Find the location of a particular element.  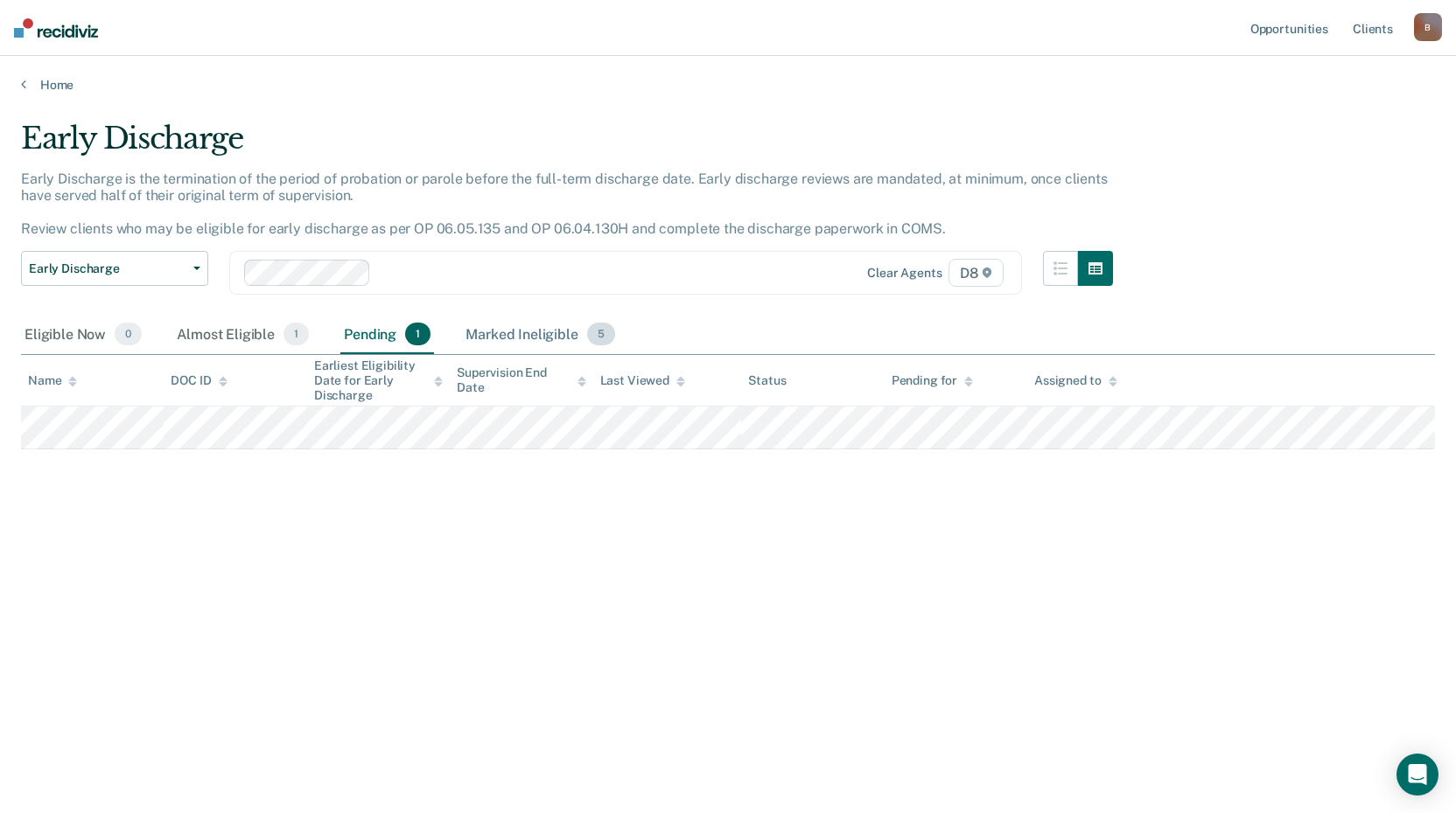

p: Early Discharge is the termination of the period of probation or parole before the full-term disc... is located at coordinates (564, 203).